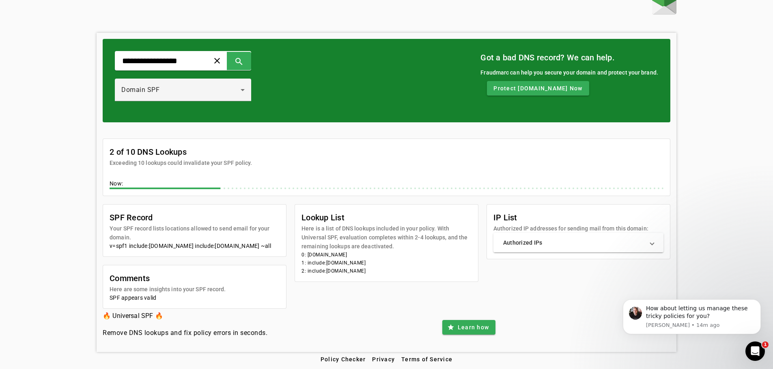 Image resolution: width=773 pixels, height=369 pixels. I want to click on mat-card-title: Lookup List, so click(386, 218).